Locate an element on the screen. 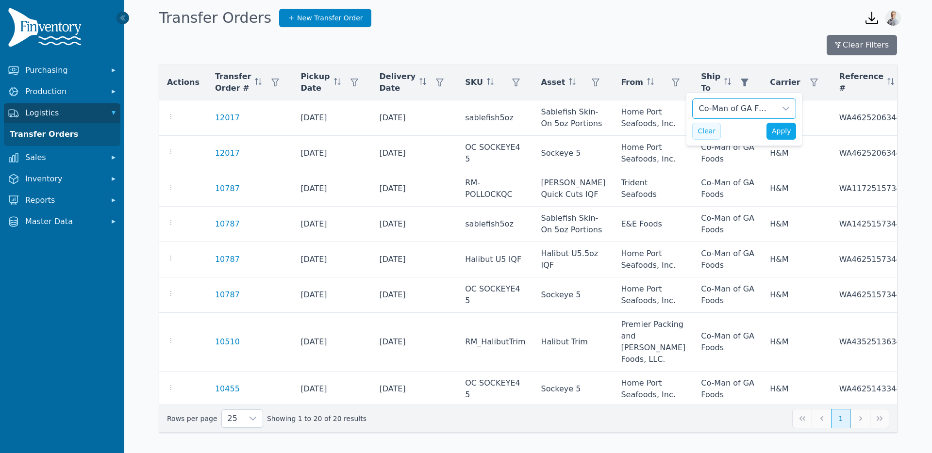 The height and width of the screenshot is (453, 932). span: Delivery Date is located at coordinates (397, 83).